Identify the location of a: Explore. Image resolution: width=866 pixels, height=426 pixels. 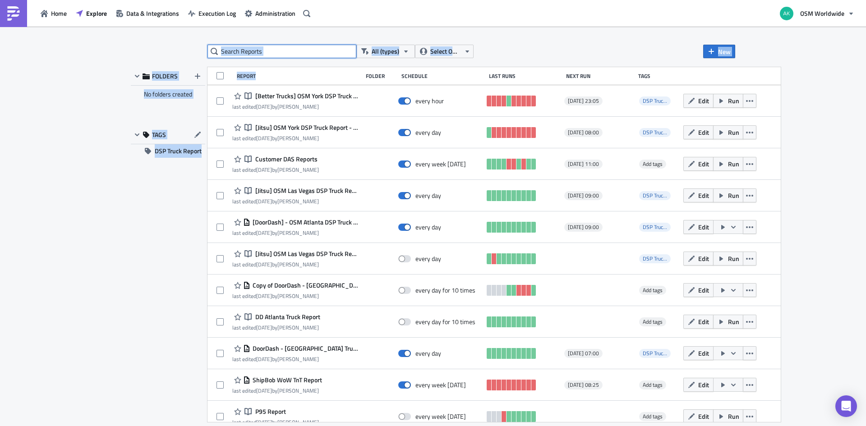
(91, 13).